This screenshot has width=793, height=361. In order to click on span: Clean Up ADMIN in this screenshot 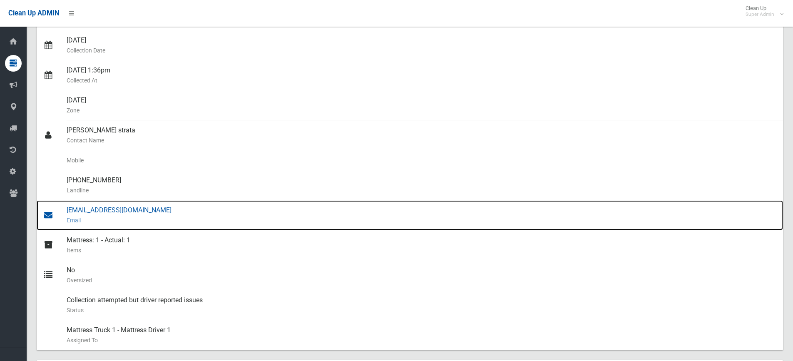, I will do `click(34, 13)`.